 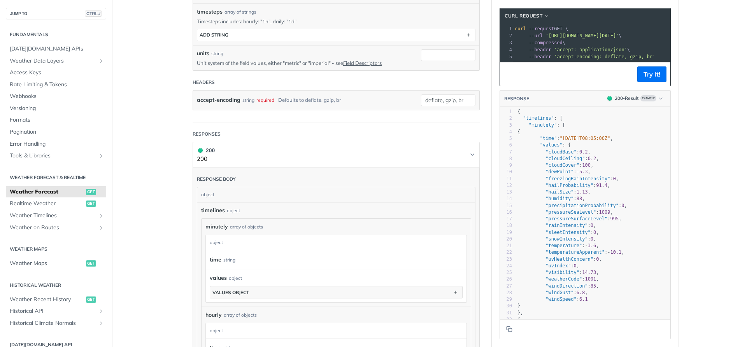 I want to click on span: 91.4, so click(x=602, y=186).